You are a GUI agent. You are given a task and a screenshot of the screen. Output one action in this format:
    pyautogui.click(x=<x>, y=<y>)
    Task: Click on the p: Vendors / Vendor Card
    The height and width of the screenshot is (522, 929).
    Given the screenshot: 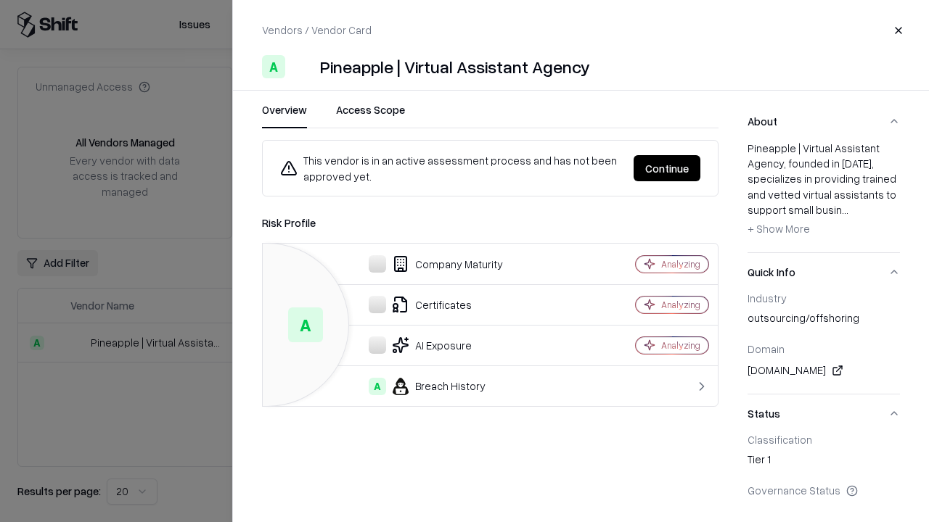 What is the action you would take?
    pyautogui.click(x=316, y=30)
    